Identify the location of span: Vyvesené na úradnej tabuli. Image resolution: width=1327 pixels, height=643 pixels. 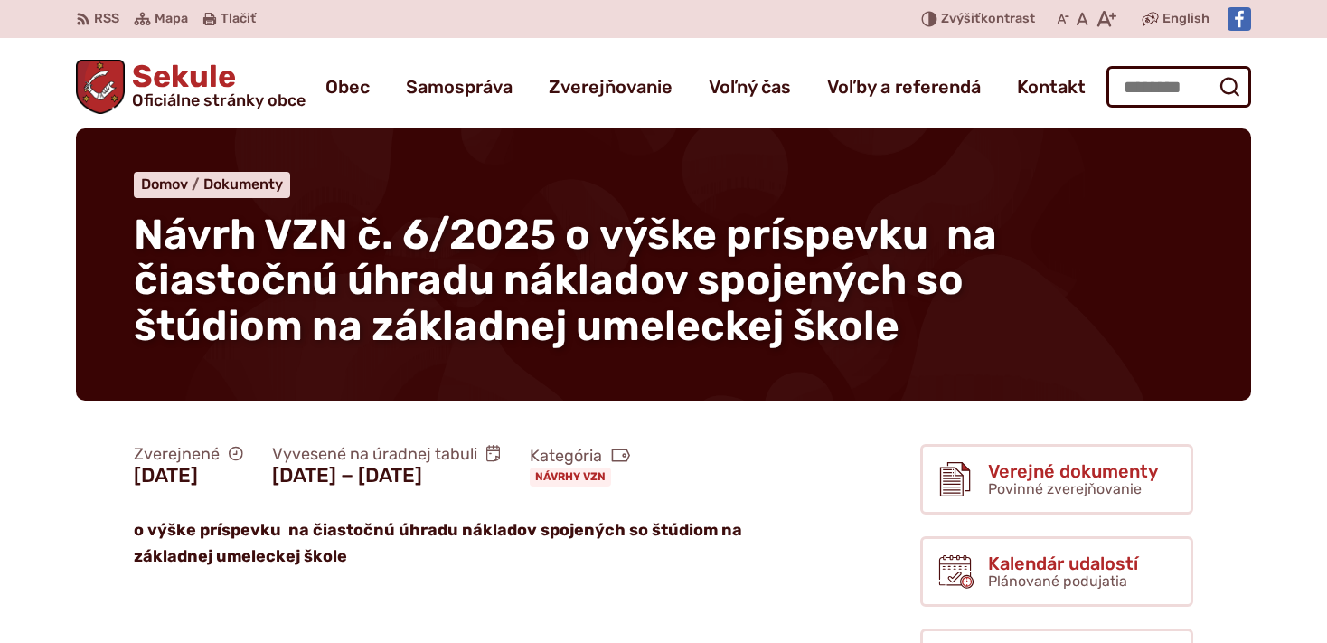
(386, 454).